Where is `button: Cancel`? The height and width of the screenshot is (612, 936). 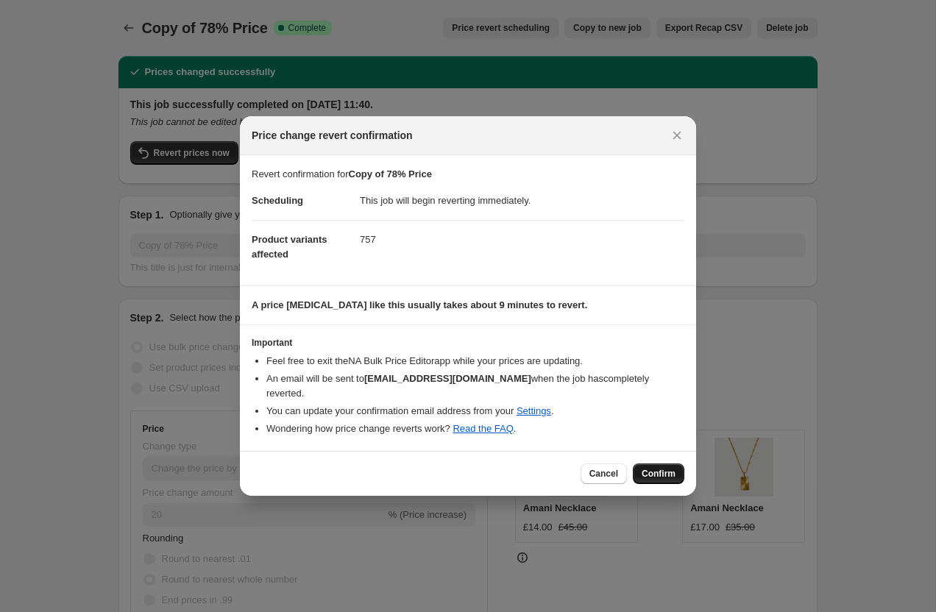
button: Cancel is located at coordinates (604, 474).